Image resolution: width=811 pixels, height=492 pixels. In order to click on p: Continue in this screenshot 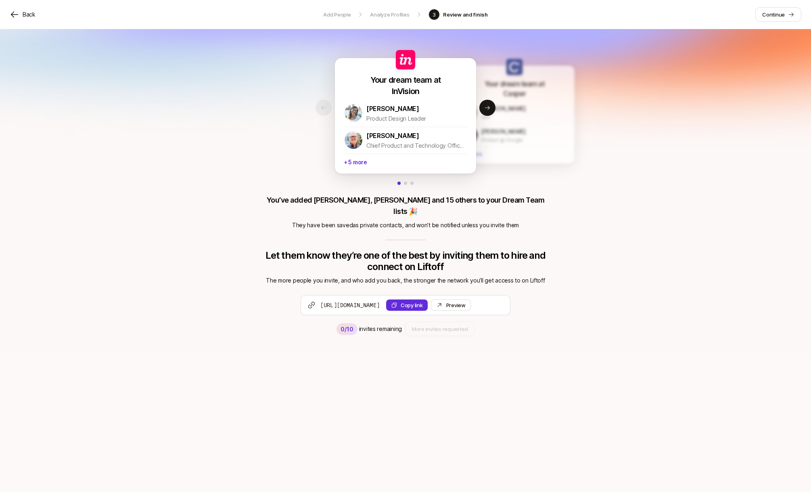, I will do `click(773, 15)`.